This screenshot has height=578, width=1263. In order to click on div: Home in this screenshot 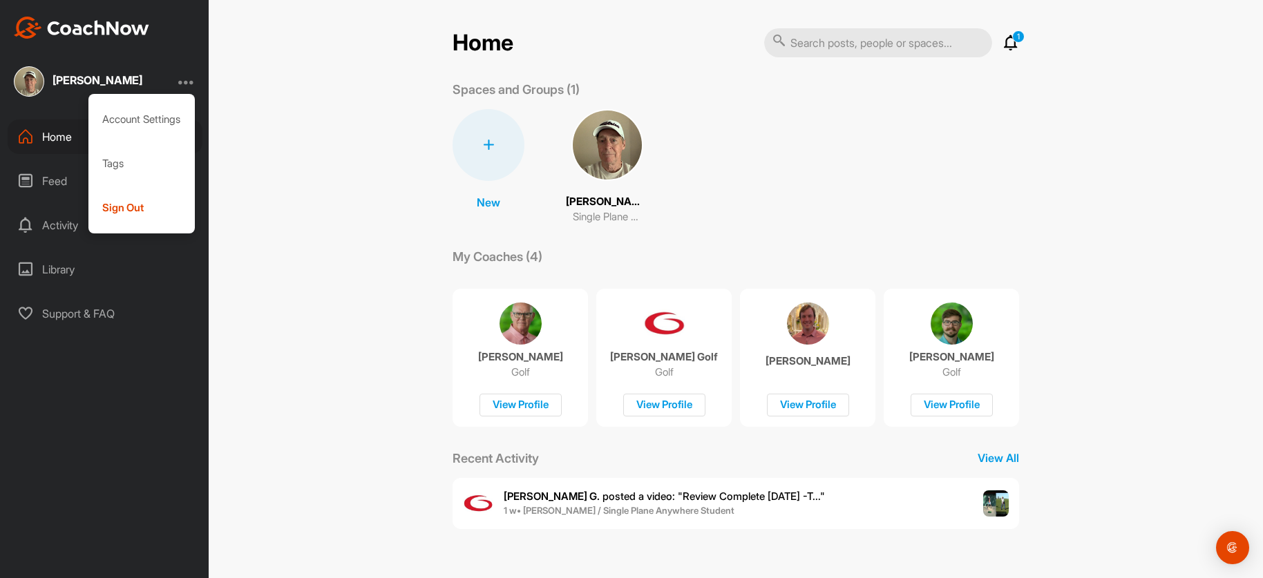, I will do `click(105, 137)`.